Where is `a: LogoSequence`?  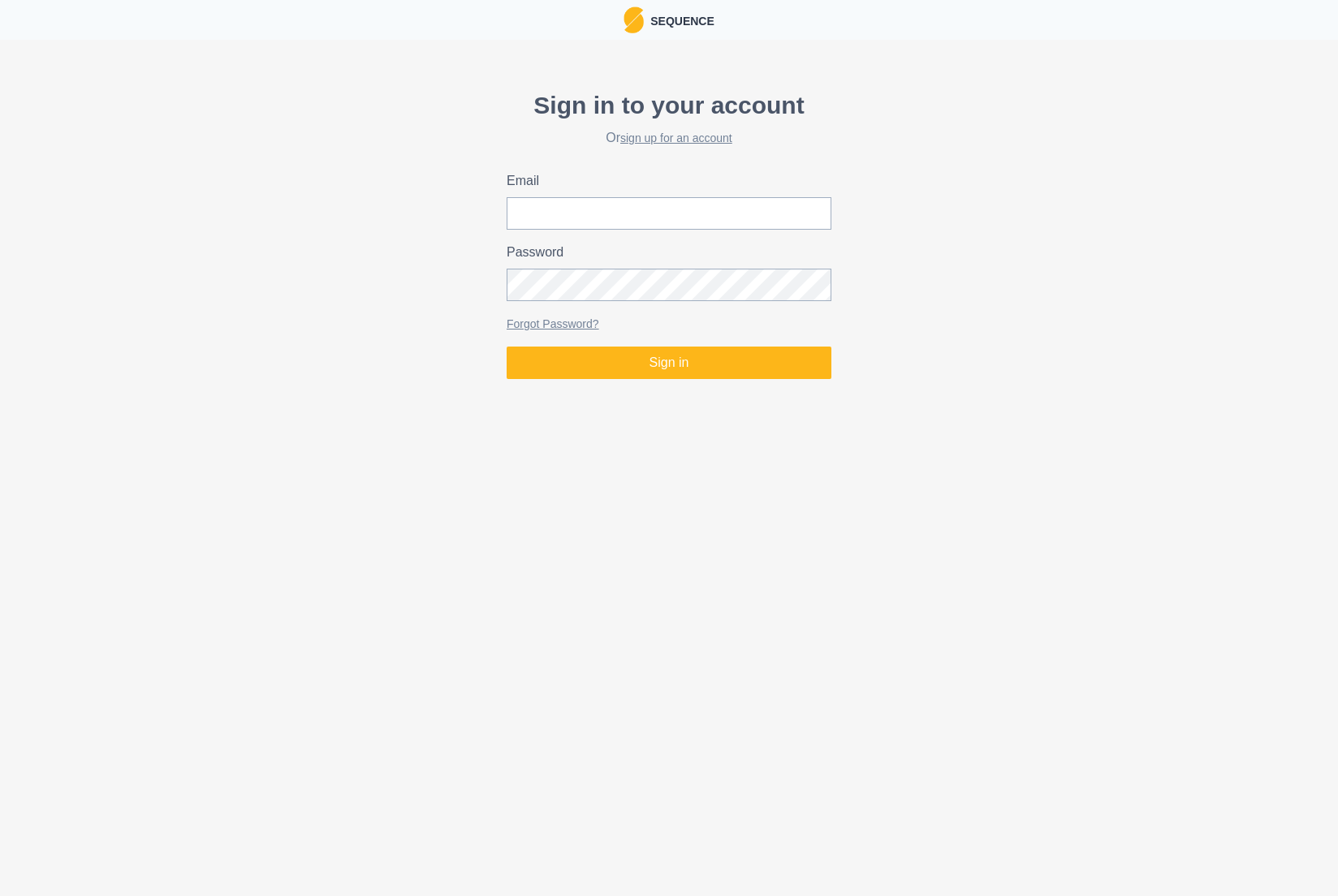 a: LogoSequence is located at coordinates (669, 19).